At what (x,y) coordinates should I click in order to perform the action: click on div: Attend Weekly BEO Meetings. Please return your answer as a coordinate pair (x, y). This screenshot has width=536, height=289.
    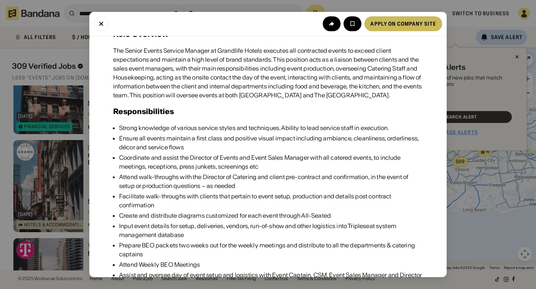
    Looking at the image, I should click on (271, 265).